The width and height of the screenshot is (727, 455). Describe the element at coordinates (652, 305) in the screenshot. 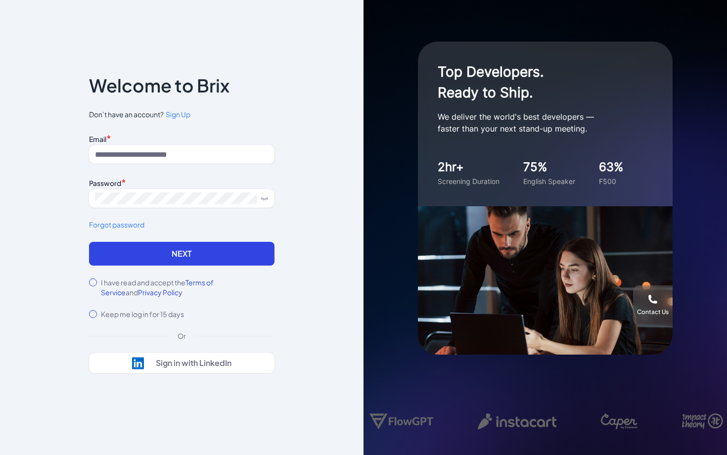

I see `button: Contact Us` at that location.